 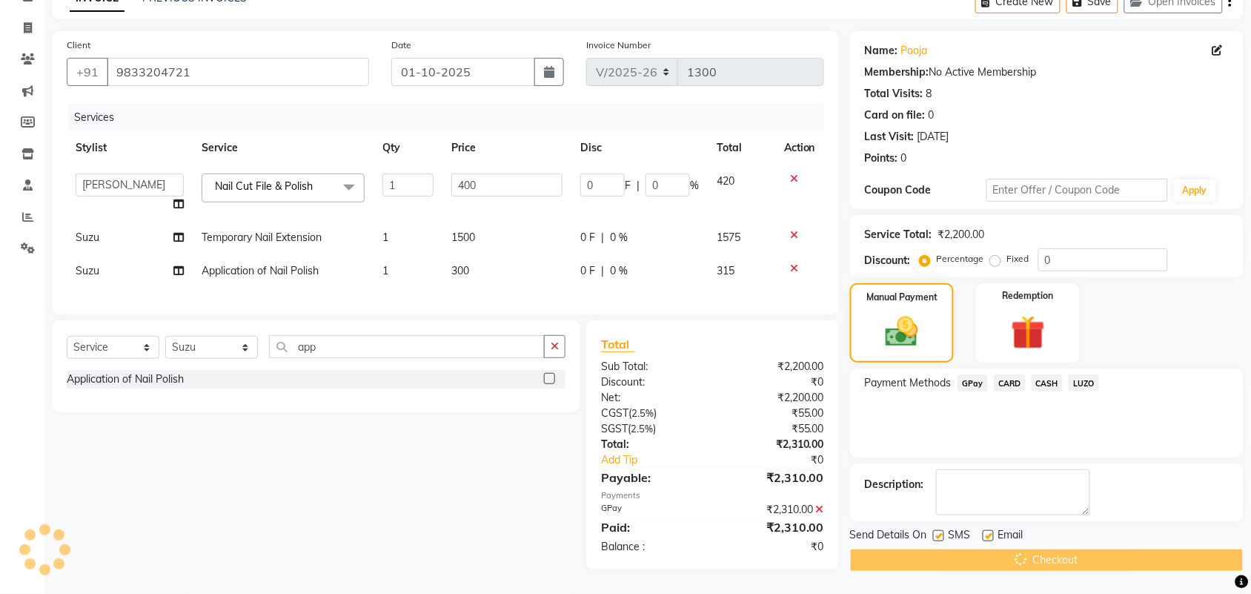 I want to click on div: Card on file:, so click(x=895, y=115).